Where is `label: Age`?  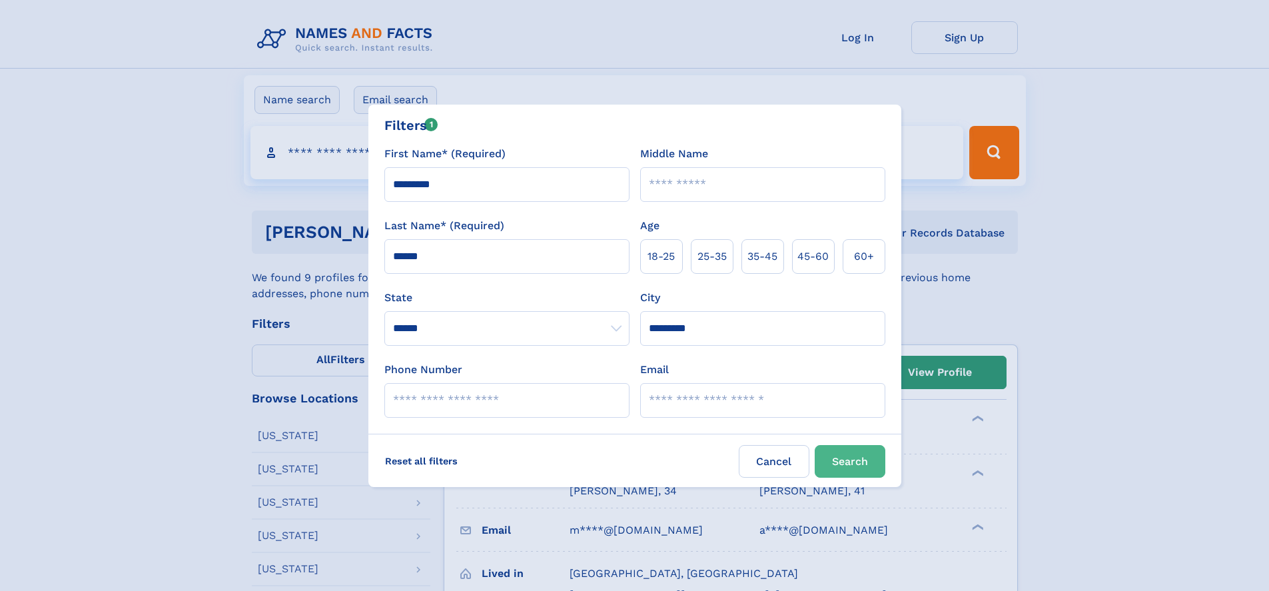
label: Age is located at coordinates (649, 226).